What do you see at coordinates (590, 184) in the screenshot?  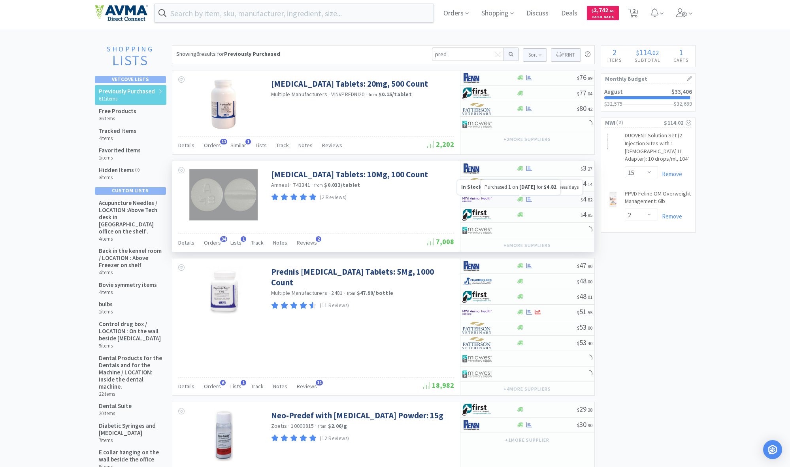 I see `span: . 14` at bounding box center [590, 184].